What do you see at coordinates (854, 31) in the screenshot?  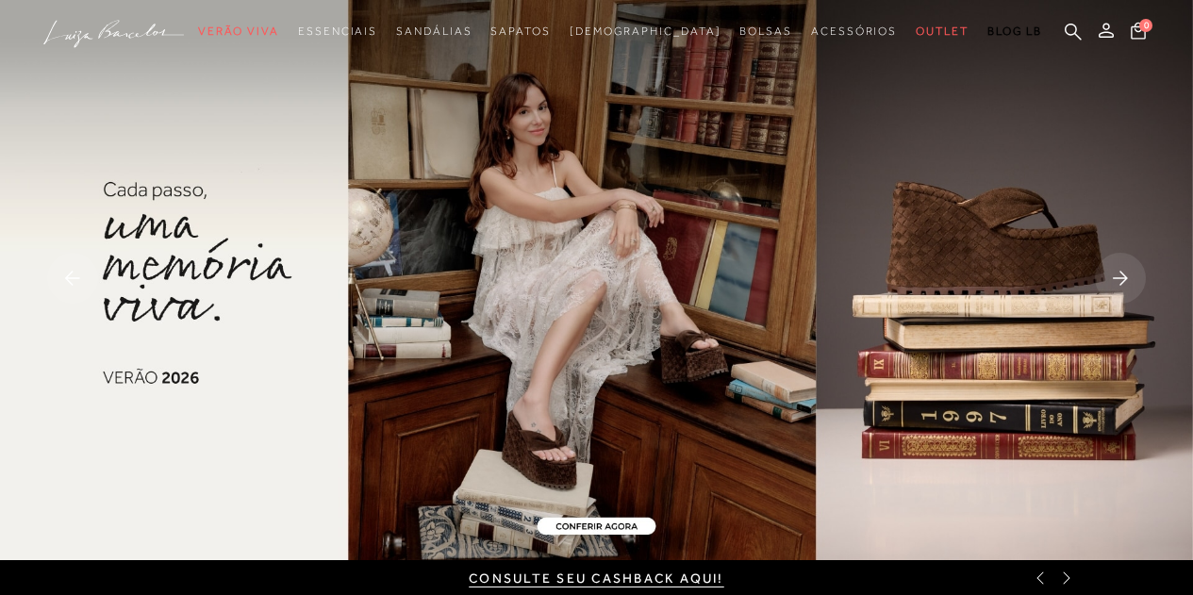 I see `span: Acessórios` at bounding box center [854, 31].